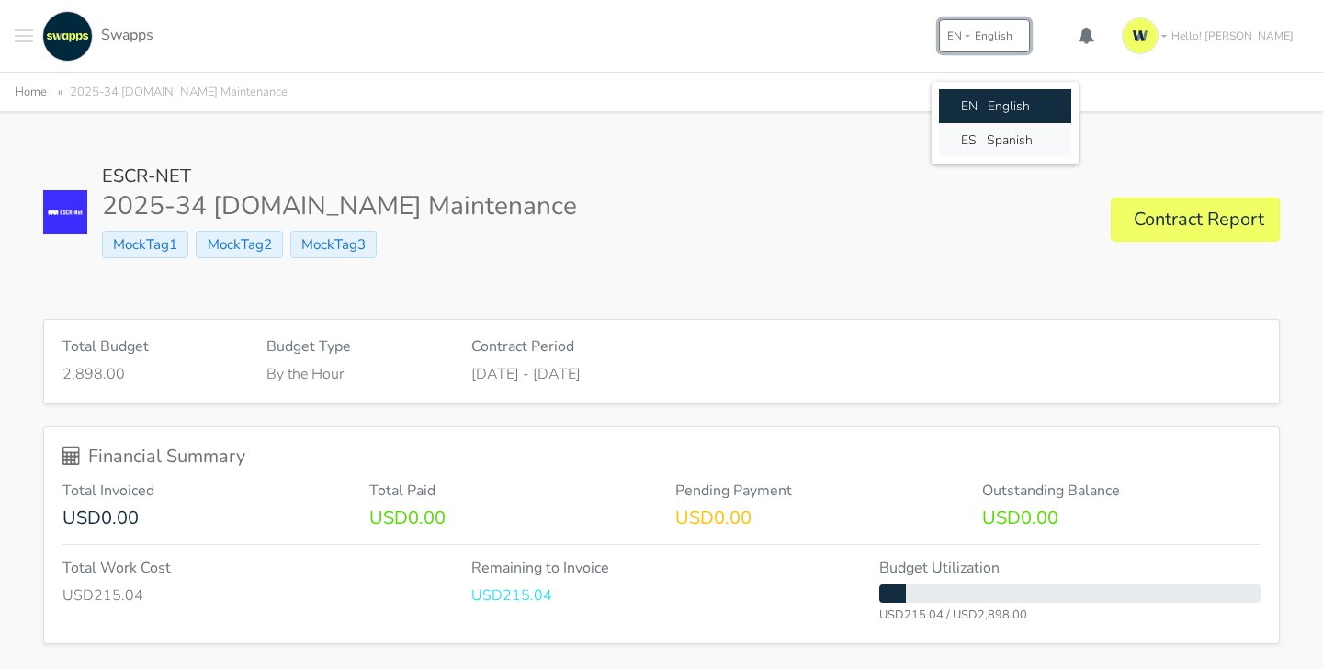  Describe the element at coordinates (30, 92) in the screenshot. I see `a: Home` at that location.